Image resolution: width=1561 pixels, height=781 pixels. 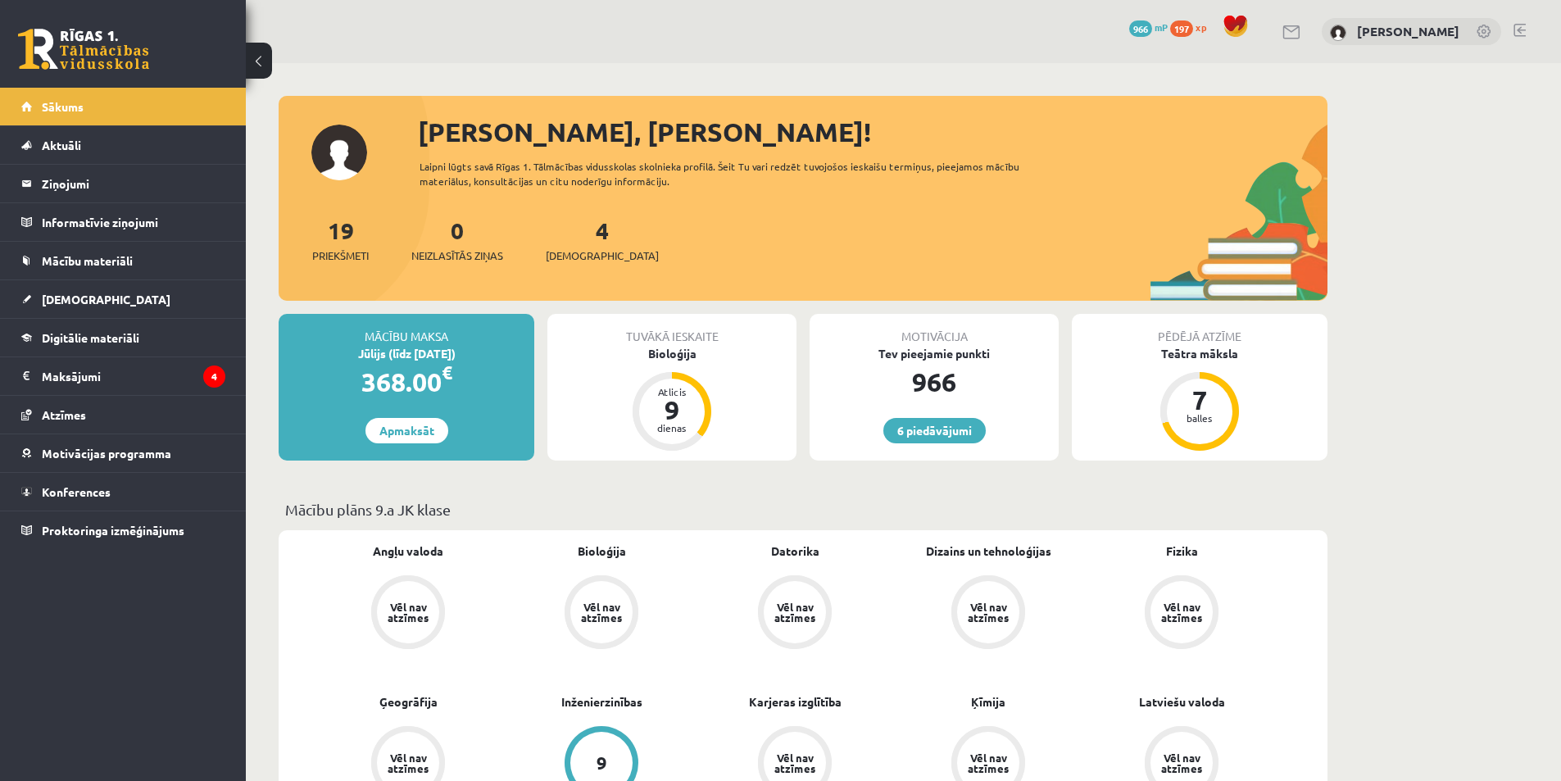 What do you see at coordinates (988, 701) in the screenshot?
I see `a: Ķīmija` at bounding box center [988, 701].